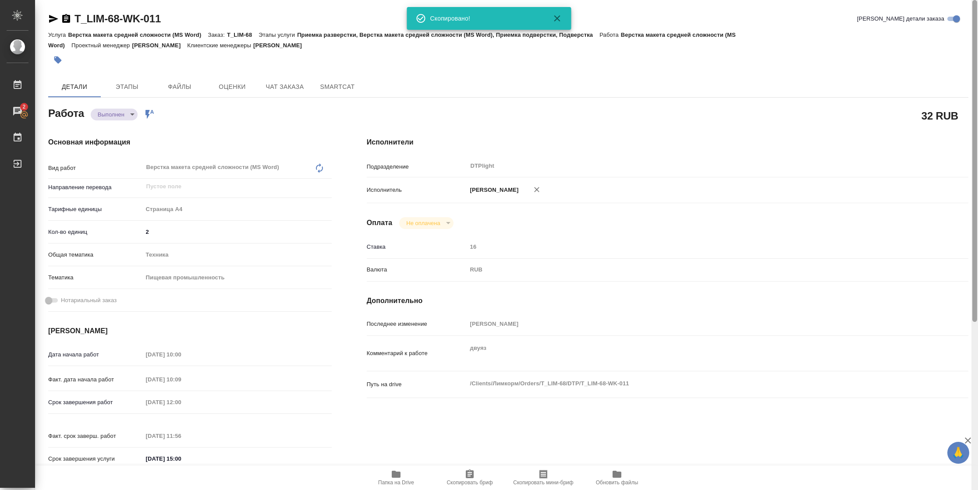 The height and width of the screenshot is (490, 978). What do you see at coordinates (485, 18) in the screenshot?
I see `div: Скопировано!` at bounding box center [485, 18].